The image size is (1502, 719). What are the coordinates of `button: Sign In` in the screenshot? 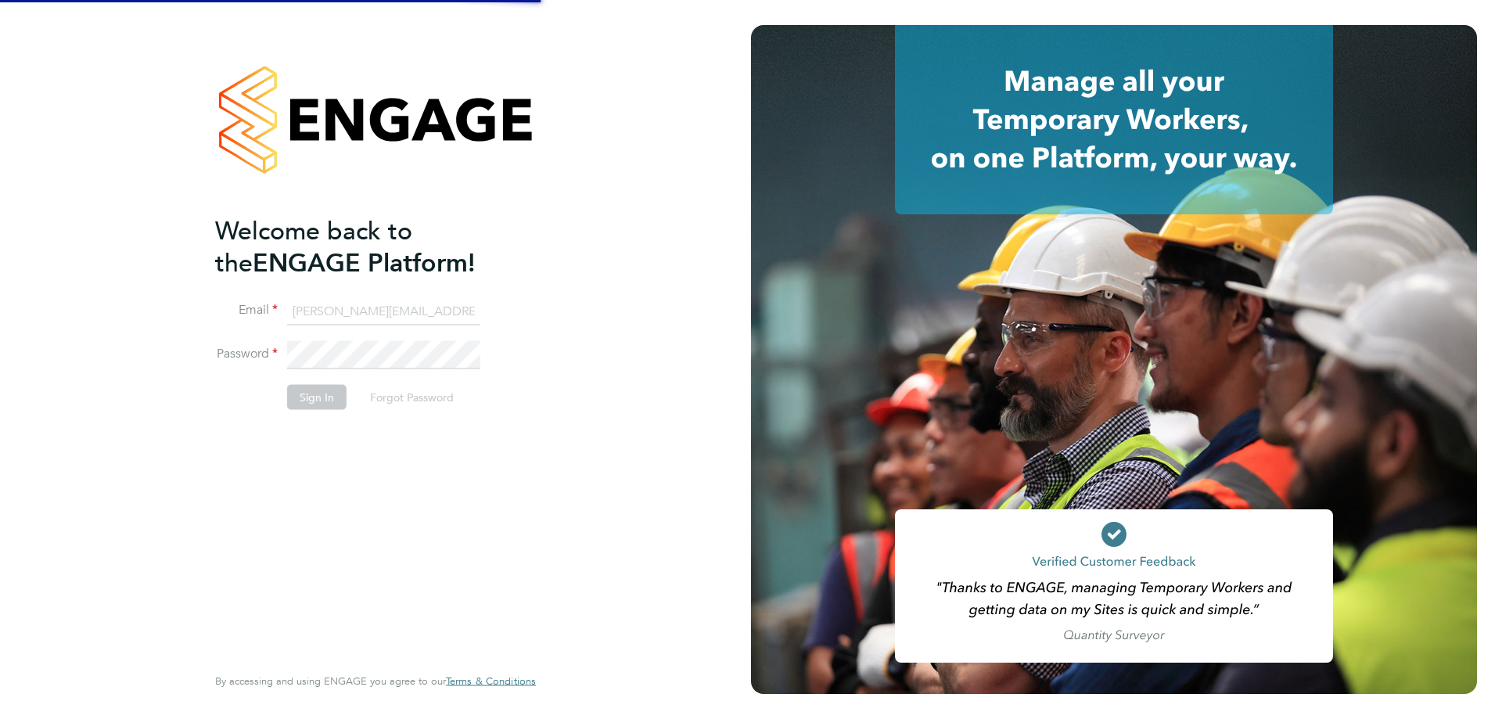 It's located at (317, 398).